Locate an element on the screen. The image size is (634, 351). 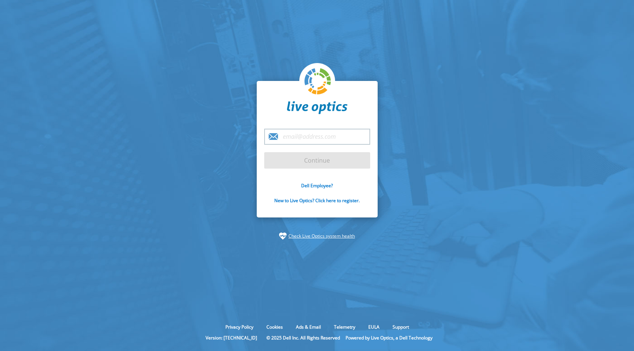
a: Support is located at coordinates (401, 327).